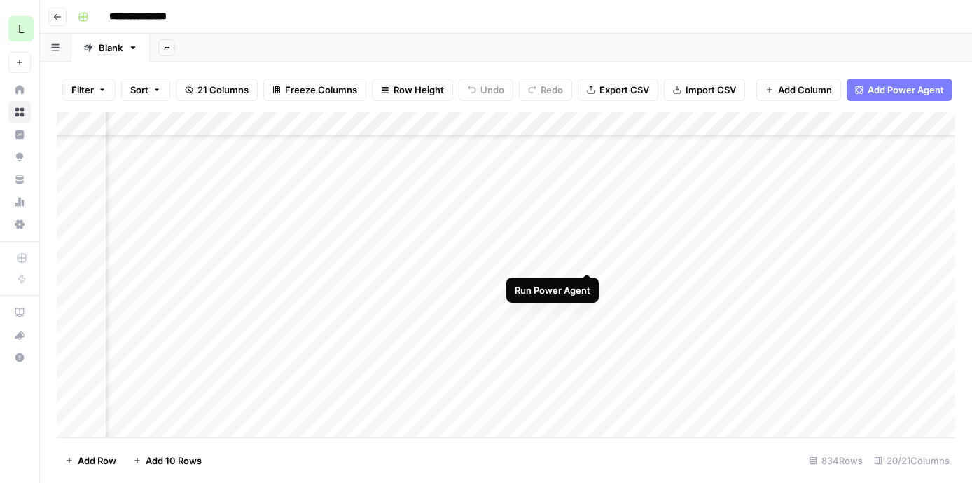 Image resolution: width=972 pixels, height=483 pixels. I want to click on span: Add 10 Rows, so click(174, 460).